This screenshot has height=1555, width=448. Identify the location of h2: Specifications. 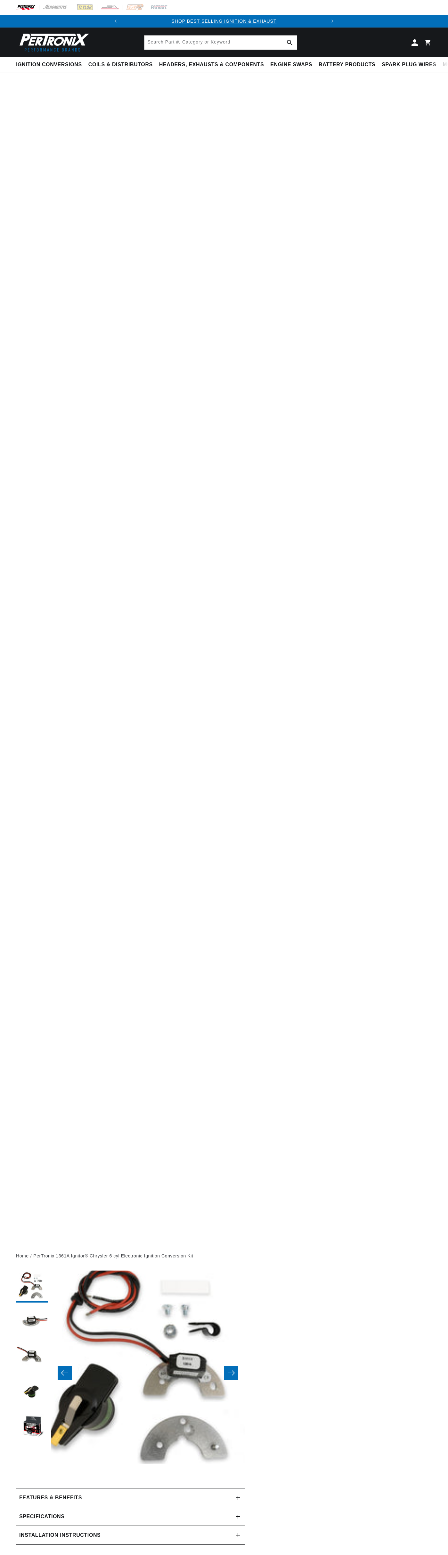
(42, 1516).